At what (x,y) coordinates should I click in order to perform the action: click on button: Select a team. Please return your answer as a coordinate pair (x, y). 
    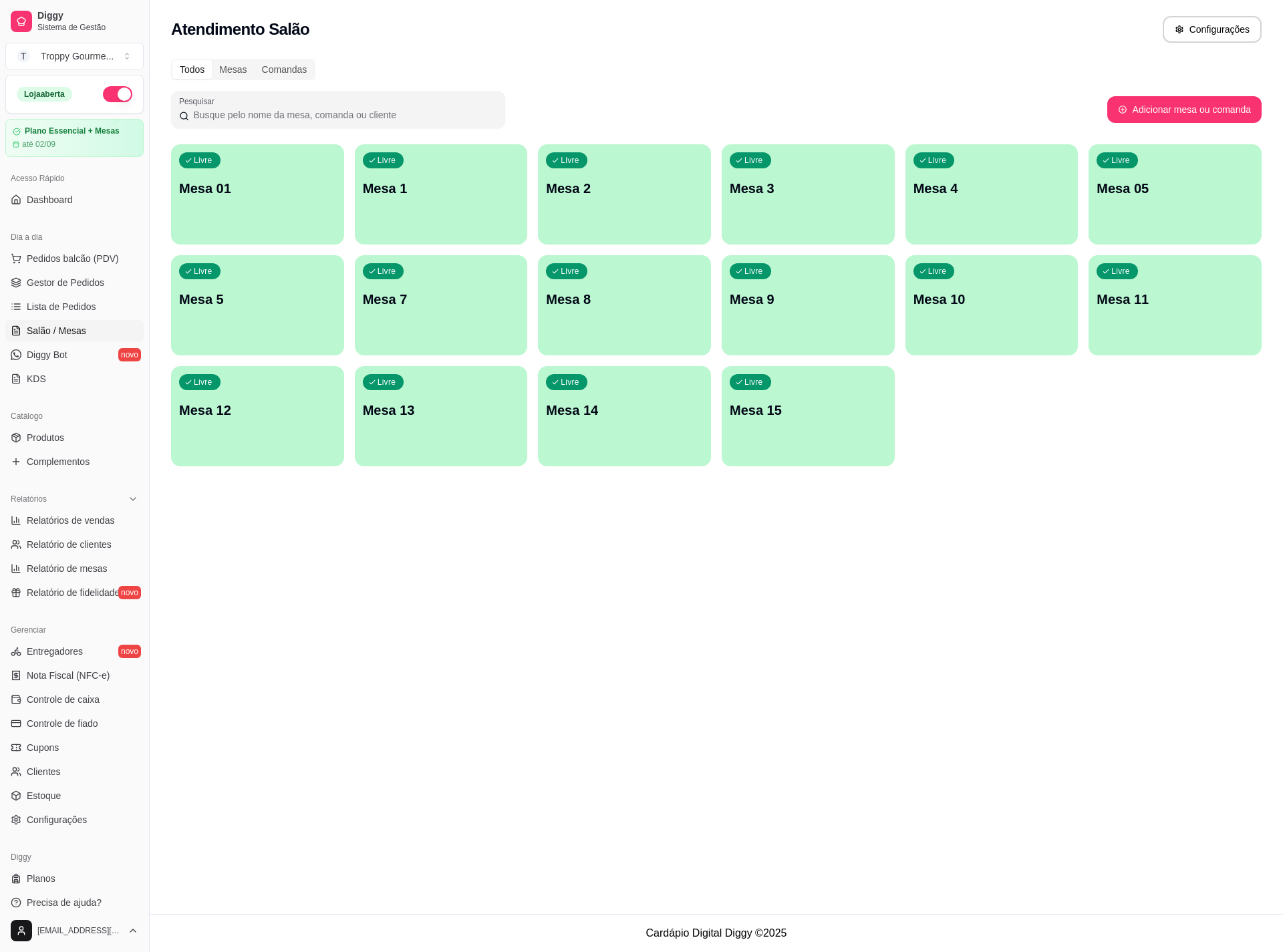
    Looking at the image, I should click on (75, 56).